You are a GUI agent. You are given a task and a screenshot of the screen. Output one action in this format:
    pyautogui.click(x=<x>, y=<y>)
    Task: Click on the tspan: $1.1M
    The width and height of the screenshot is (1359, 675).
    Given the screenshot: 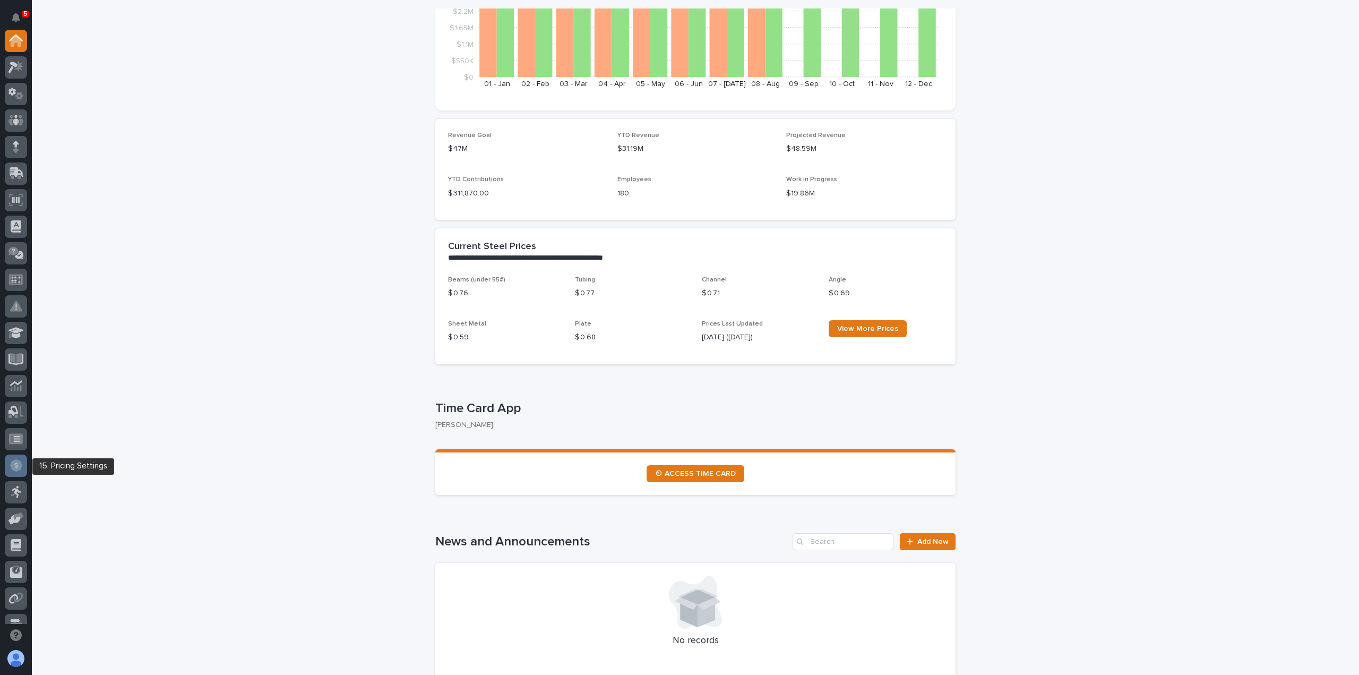 What is the action you would take?
    pyautogui.click(x=465, y=44)
    